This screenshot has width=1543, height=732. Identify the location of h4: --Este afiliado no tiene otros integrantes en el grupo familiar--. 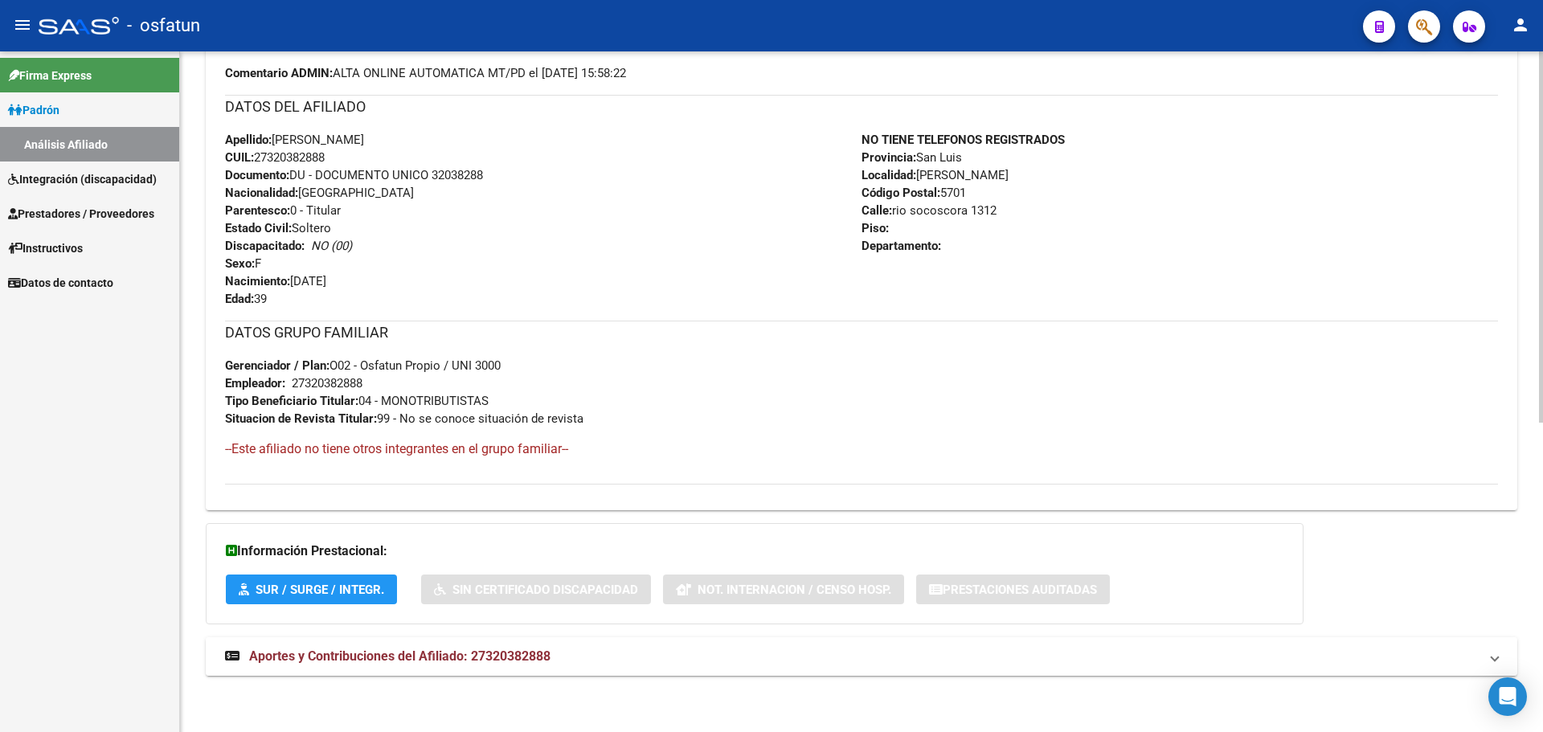
(861, 449).